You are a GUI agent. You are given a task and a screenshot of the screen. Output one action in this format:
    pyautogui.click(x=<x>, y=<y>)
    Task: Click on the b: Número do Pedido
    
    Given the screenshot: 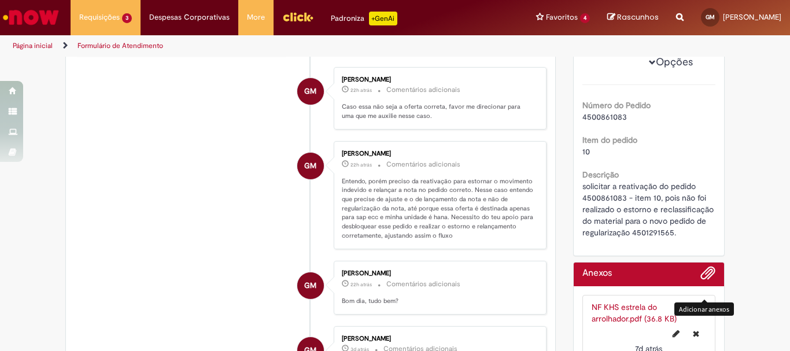 What is the action you would take?
    pyautogui.click(x=617, y=105)
    